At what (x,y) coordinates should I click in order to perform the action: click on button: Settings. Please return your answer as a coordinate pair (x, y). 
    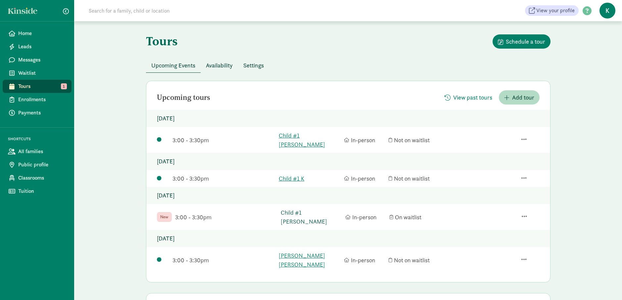
    Looking at the image, I should click on (254, 65).